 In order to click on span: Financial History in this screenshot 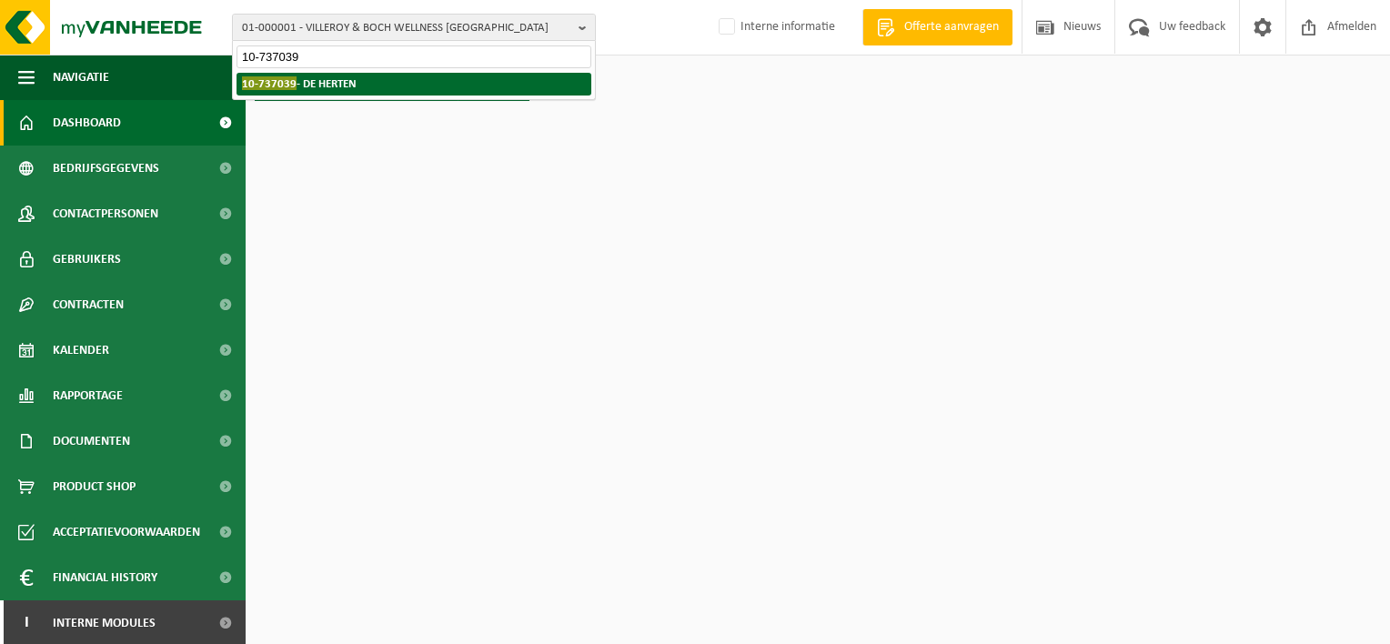, I will do `click(105, 578)`.